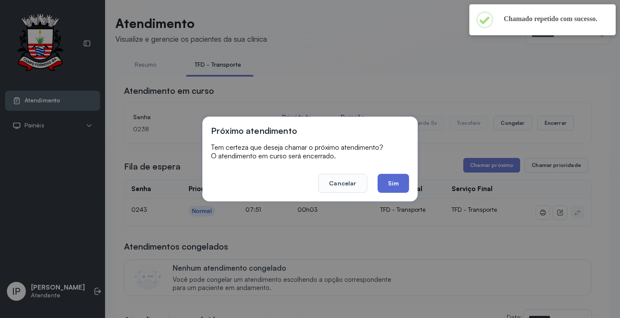 This screenshot has height=318, width=620. What do you see at coordinates (310, 147) in the screenshot?
I see `p: Tem certeza que deseja chamar o próximo atendimento?` at bounding box center [310, 147].